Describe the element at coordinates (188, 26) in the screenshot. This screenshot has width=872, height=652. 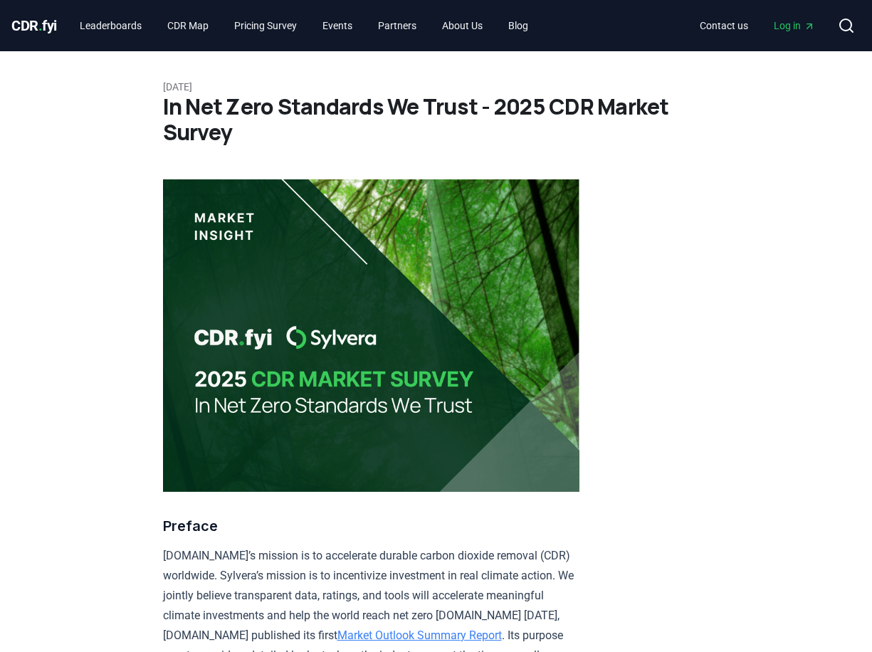
I see `a: CDR Map` at that location.